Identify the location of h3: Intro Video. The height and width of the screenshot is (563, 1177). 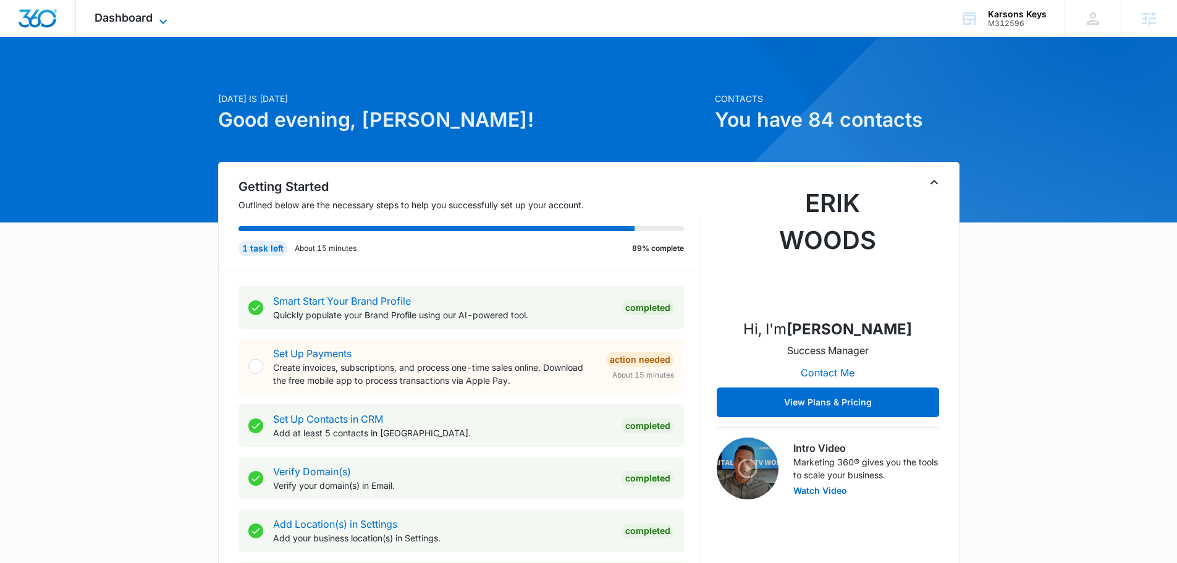
(866, 448).